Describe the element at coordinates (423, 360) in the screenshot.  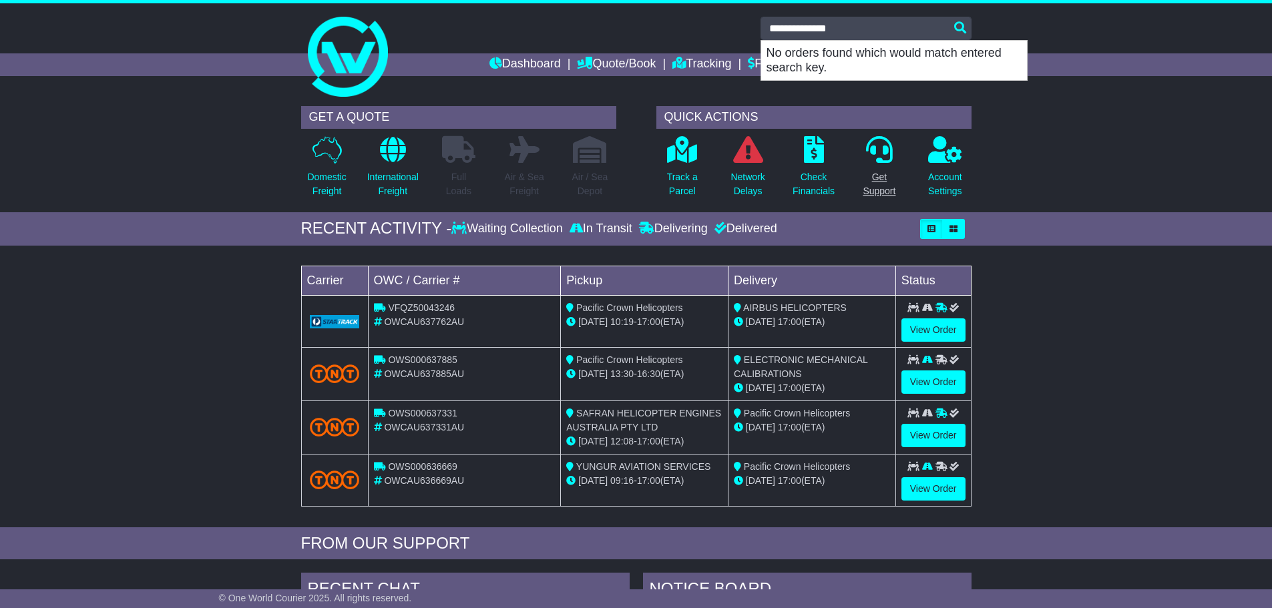
I see `span: OWS000637885` at that location.